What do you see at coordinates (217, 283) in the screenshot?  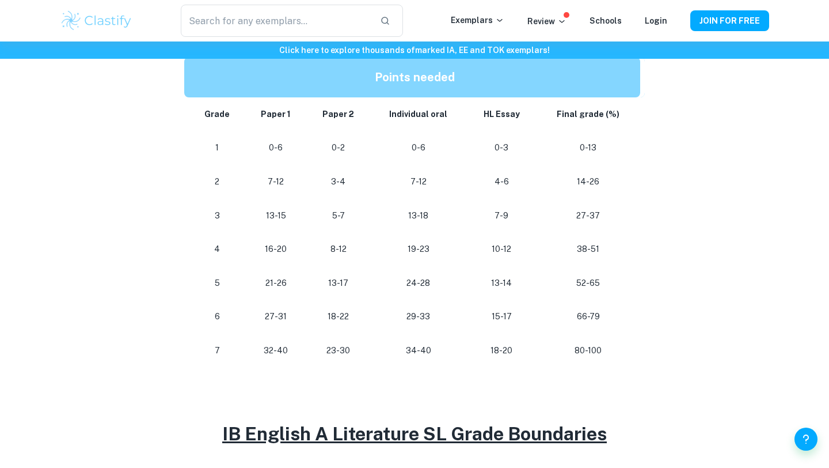 I see `p: 5` at bounding box center [217, 283].